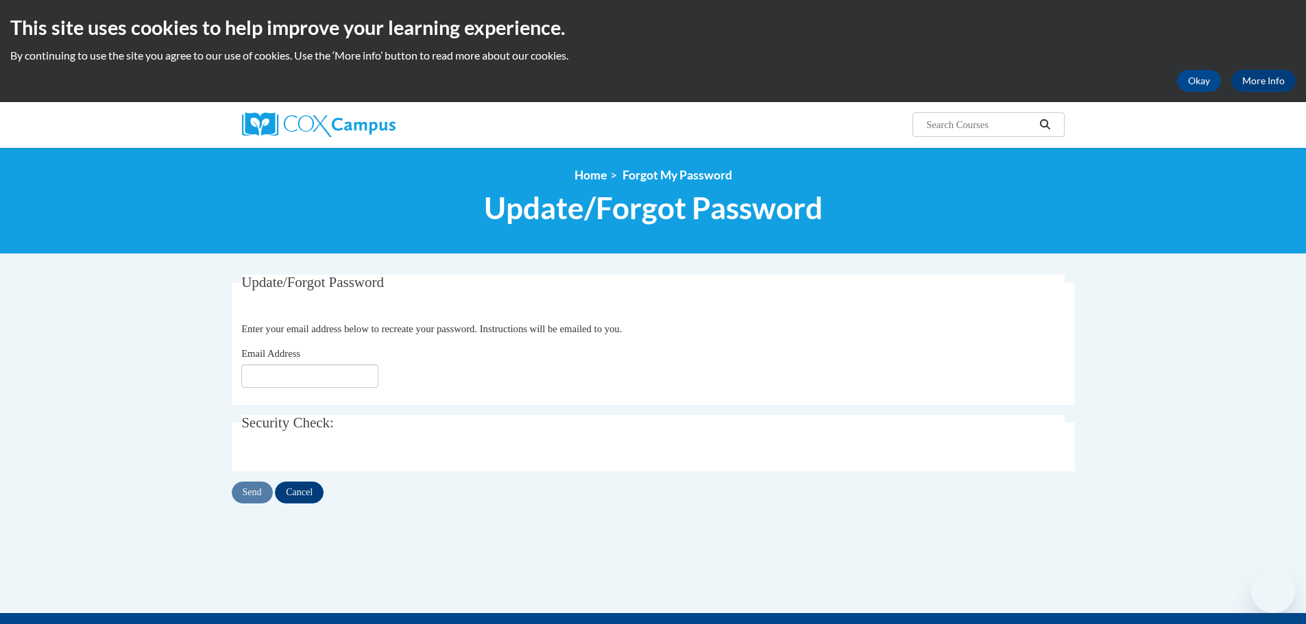 Image resolution: width=1306 pixels, height=624 pixels. I want to click on span: Enter your email address below to recreate your password. Instructions will be emailed to you., so click(431, 329).